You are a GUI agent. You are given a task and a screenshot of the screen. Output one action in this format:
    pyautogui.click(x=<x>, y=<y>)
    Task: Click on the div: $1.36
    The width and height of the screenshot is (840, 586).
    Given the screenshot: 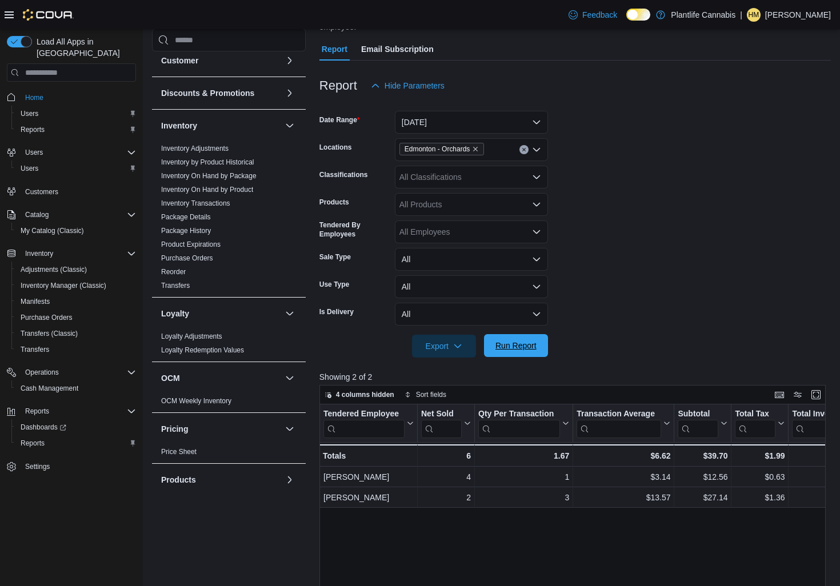 What is the action you would take?
    pyautogui.click(x=760, y=498)
    